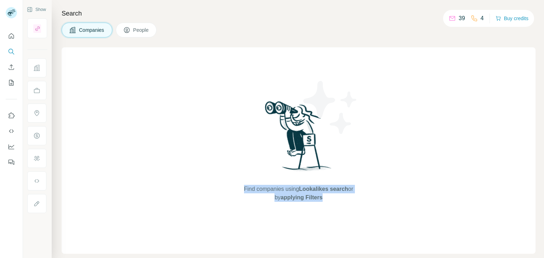 Image resolution: width=544 pixels, height=258 pixels. Describe the element at coordinates (511, 18) in the screenshot. I see `button: Buy credits` at that location.